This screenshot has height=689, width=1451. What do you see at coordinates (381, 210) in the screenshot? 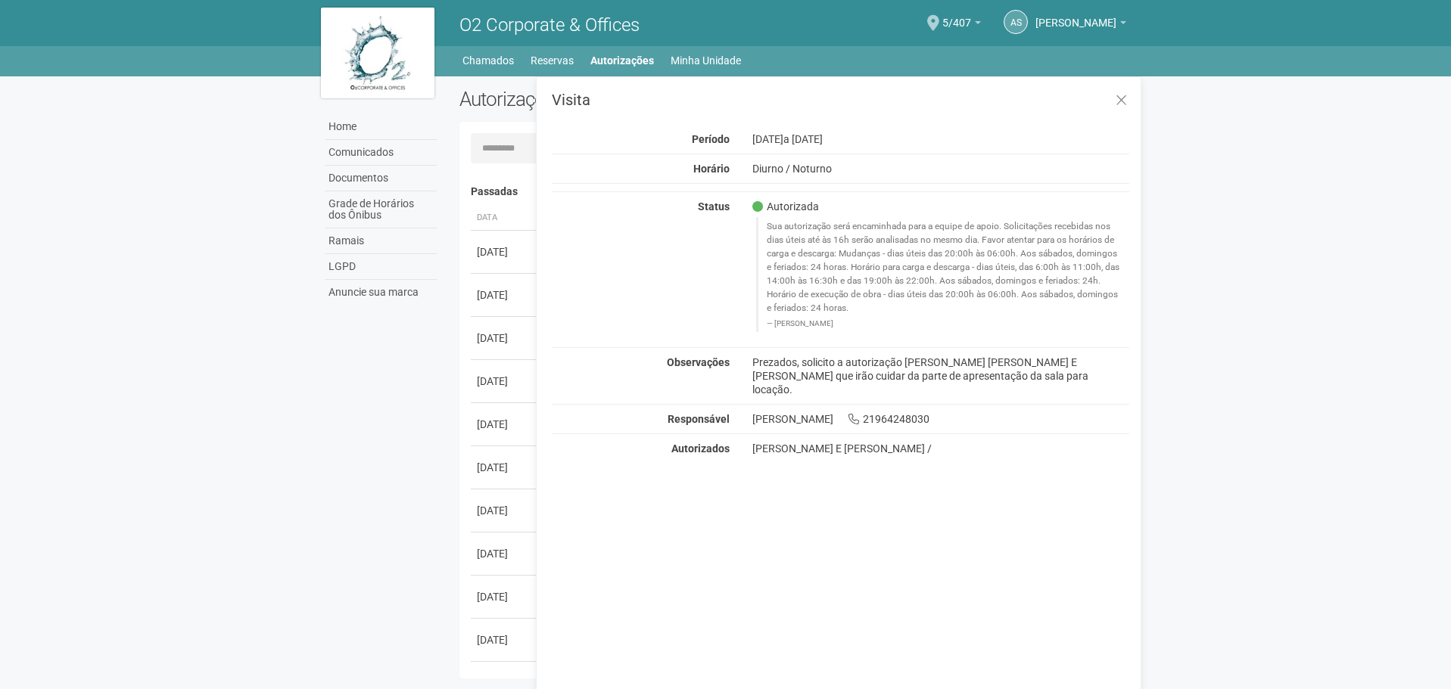
I see `a: Grade de Horários dos Ônibus` at bounding box center [381, 210].